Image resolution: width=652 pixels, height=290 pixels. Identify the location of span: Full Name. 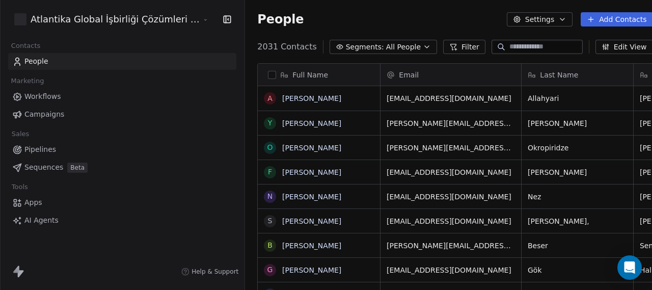
(310, 75).